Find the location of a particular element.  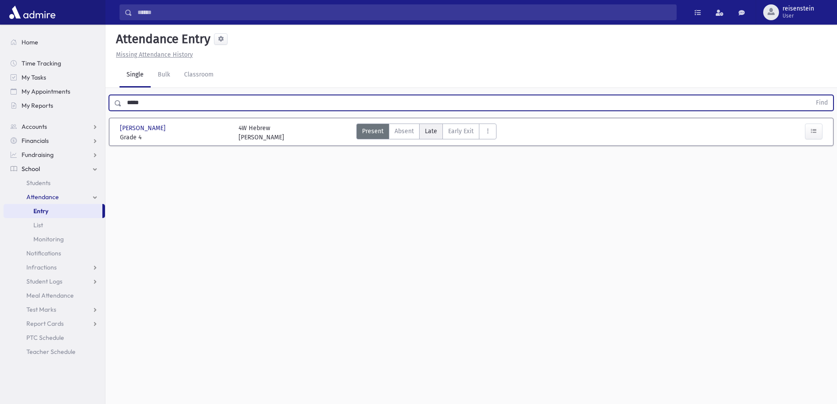

span: Attendance is located at coordinates (43, 197).